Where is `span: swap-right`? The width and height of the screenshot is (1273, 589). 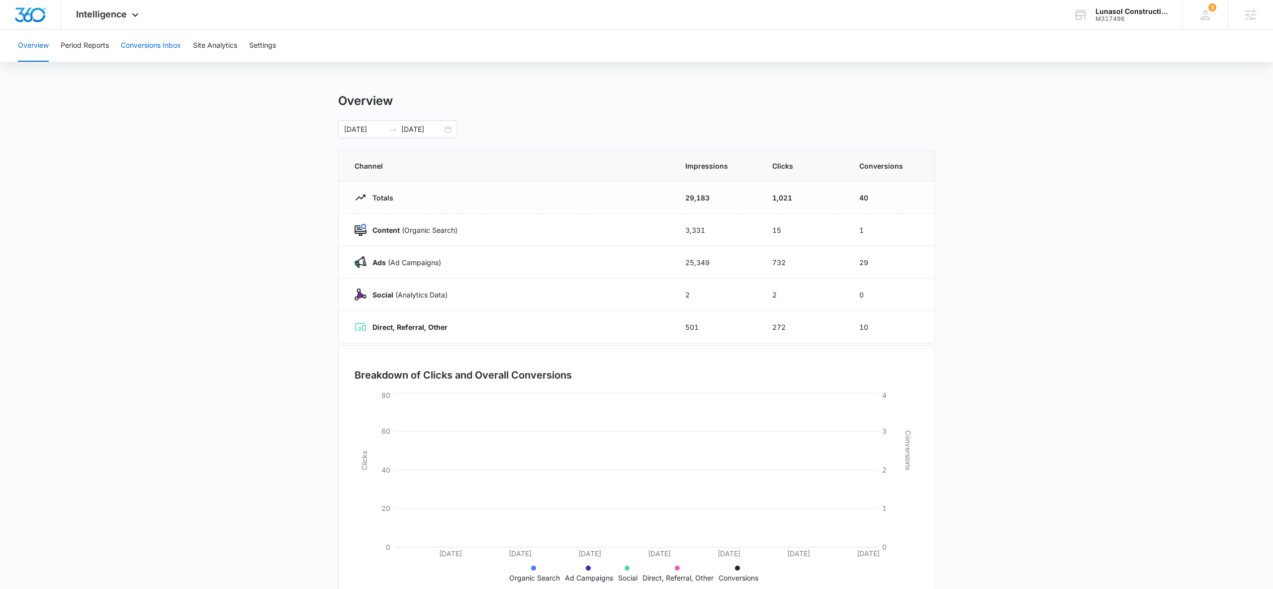
span: swap-right is located at coordinates (393, 129).